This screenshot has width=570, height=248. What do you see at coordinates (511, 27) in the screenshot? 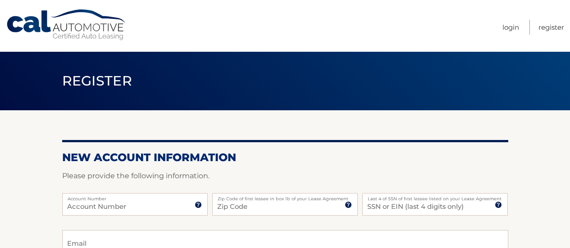
I see `a: Login` at bounding box center [511, 27].